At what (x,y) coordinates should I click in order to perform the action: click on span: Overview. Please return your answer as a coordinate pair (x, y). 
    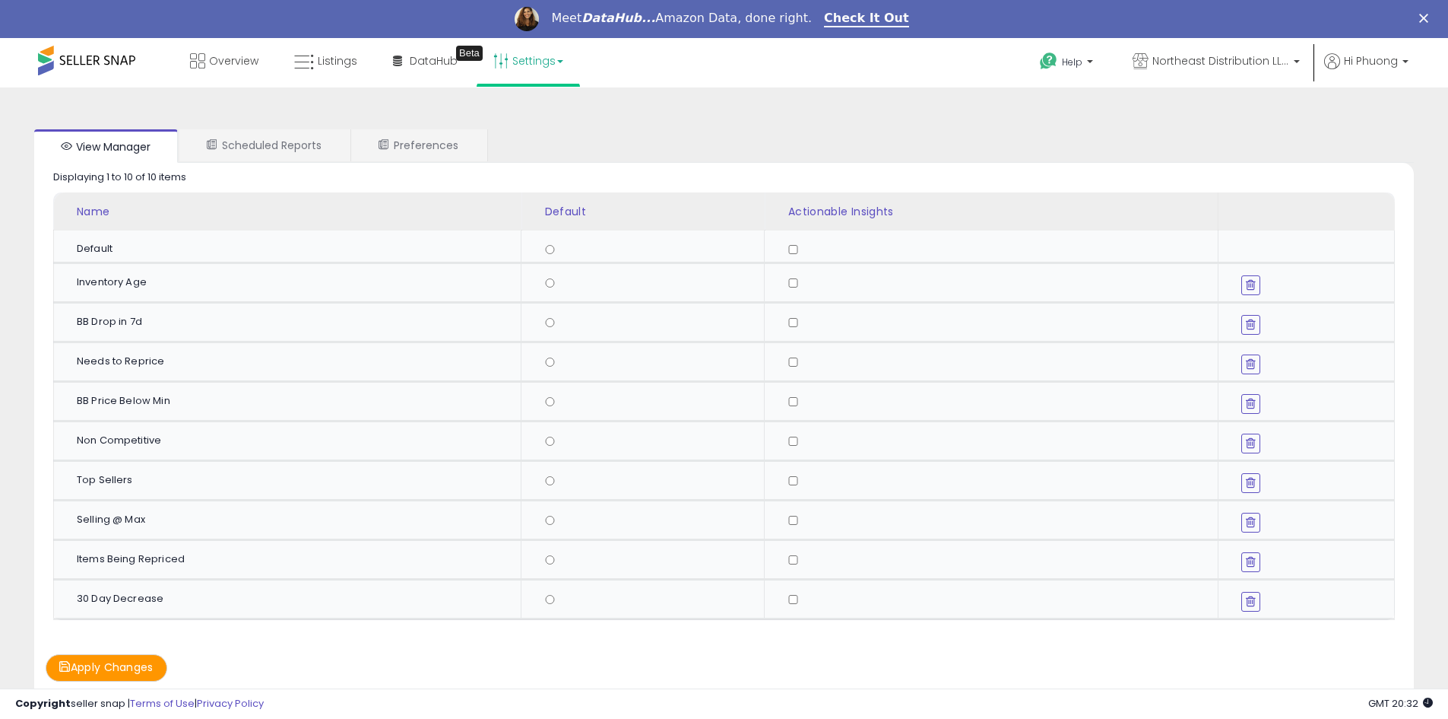
    Looking at the image, I should click on (233, 61).